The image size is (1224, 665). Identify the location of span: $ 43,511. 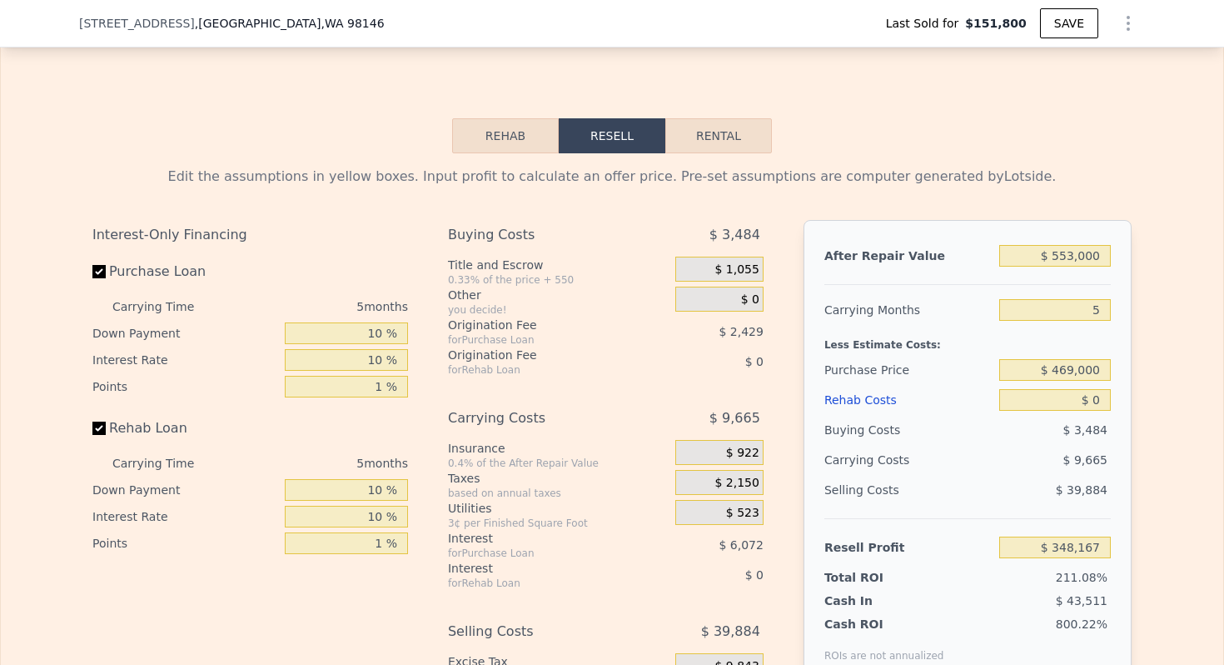
(1082, 600).